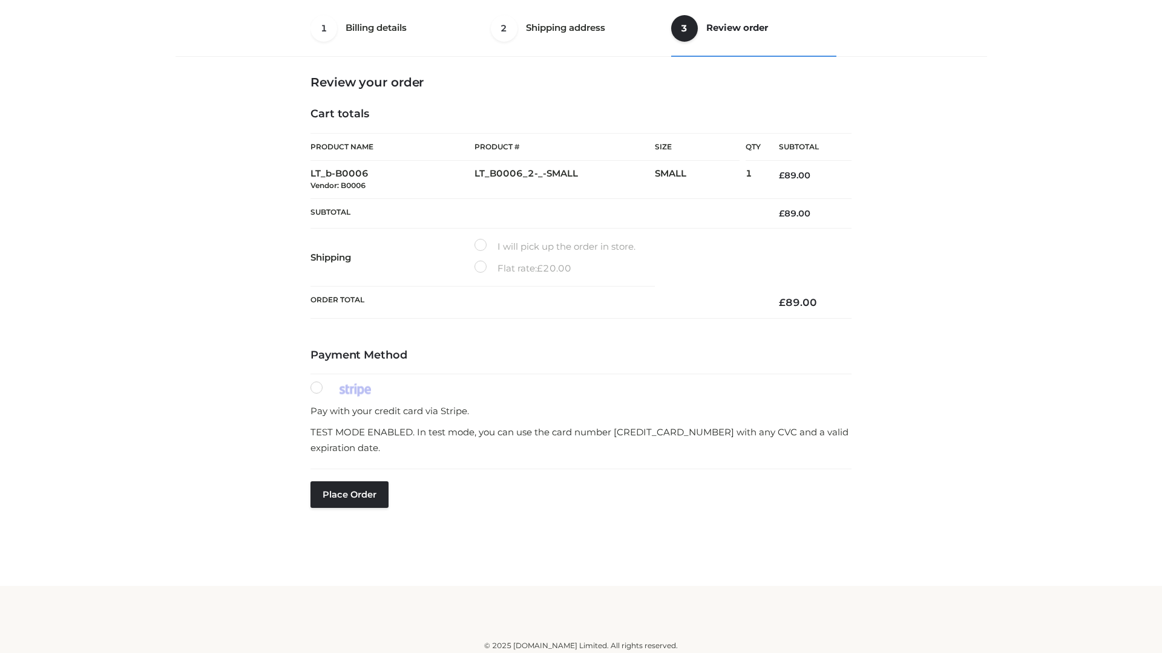 The width and height of the screenshot is (1162, 653). What do you see at coordinates (565, 147) in the screenshot?
I see `th: Product #` at bounding box center [565, 147].